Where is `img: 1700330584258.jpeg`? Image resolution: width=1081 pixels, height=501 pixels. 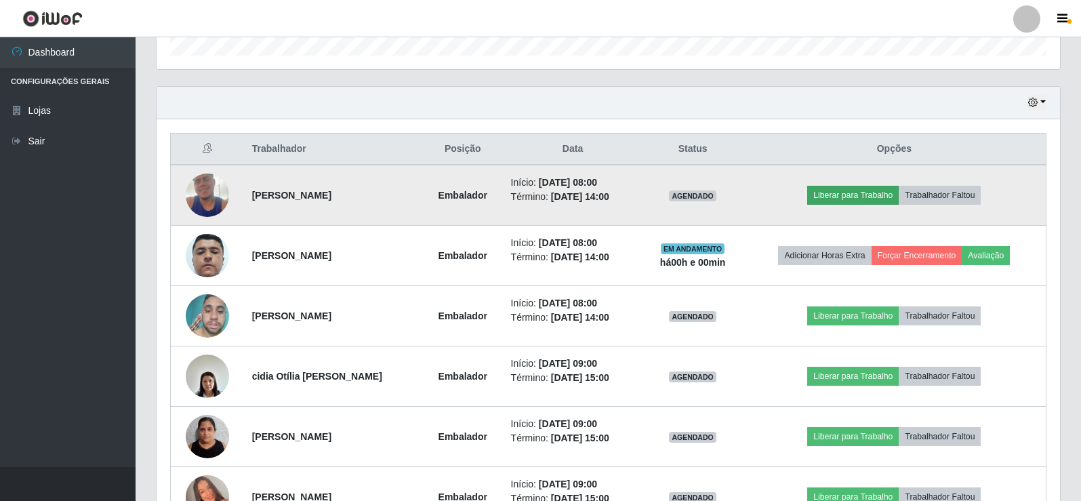 img: 1700330584258.jpeg is located at coordinates (207, 436).